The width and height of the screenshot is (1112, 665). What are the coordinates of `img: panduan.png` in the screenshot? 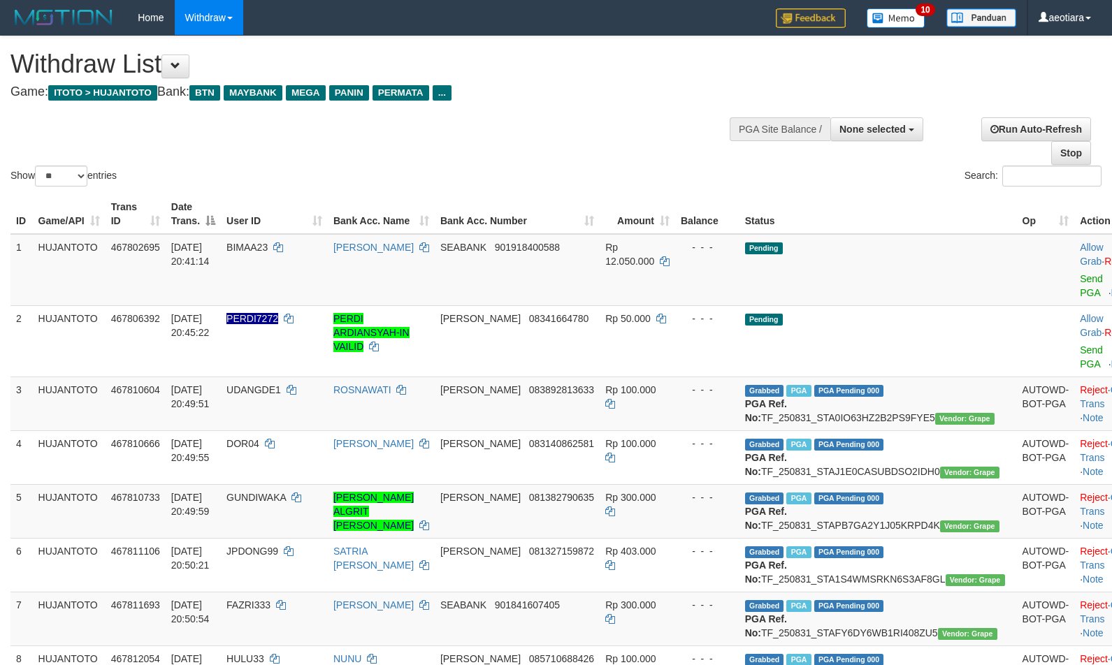 It's located at (981, 17).